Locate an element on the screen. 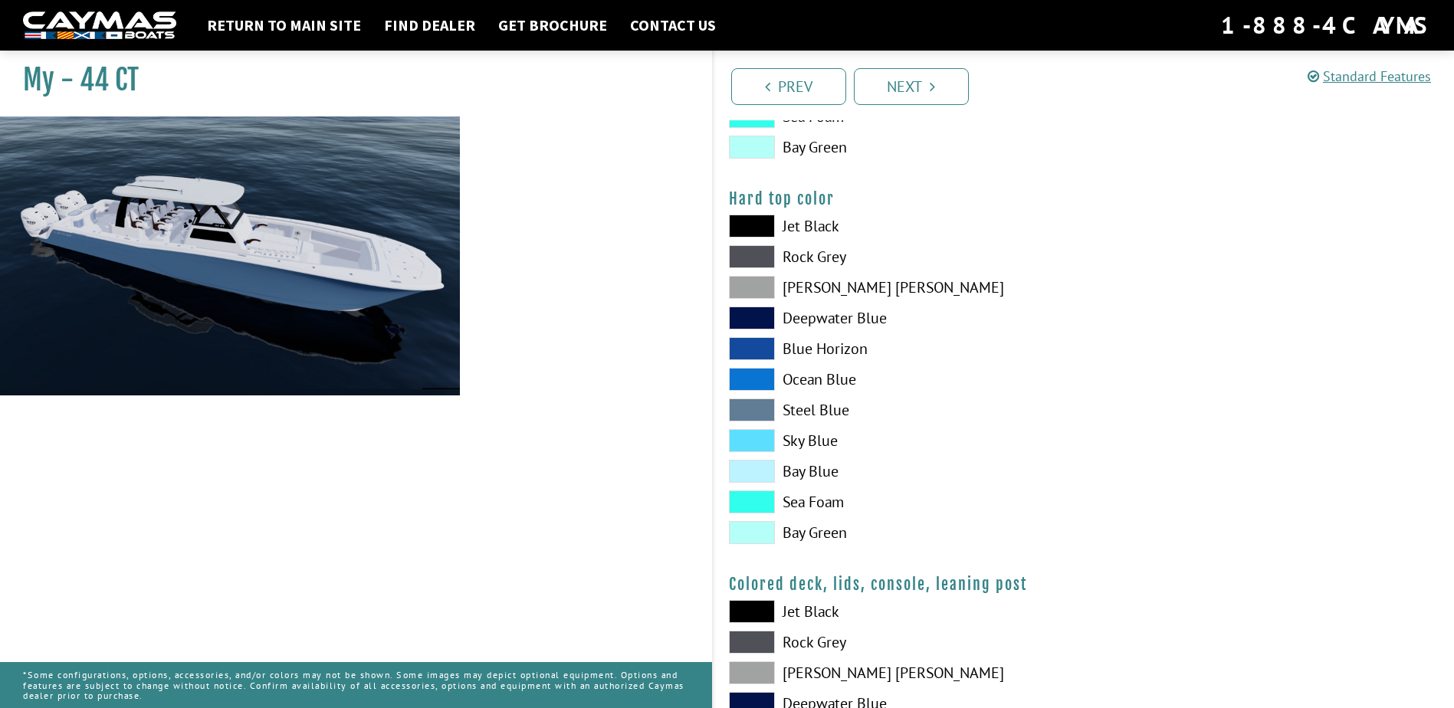 Image resolution: width=1454 pixels, height=708 pixels. a: Standard Features is located at coordinates (1369, 76).